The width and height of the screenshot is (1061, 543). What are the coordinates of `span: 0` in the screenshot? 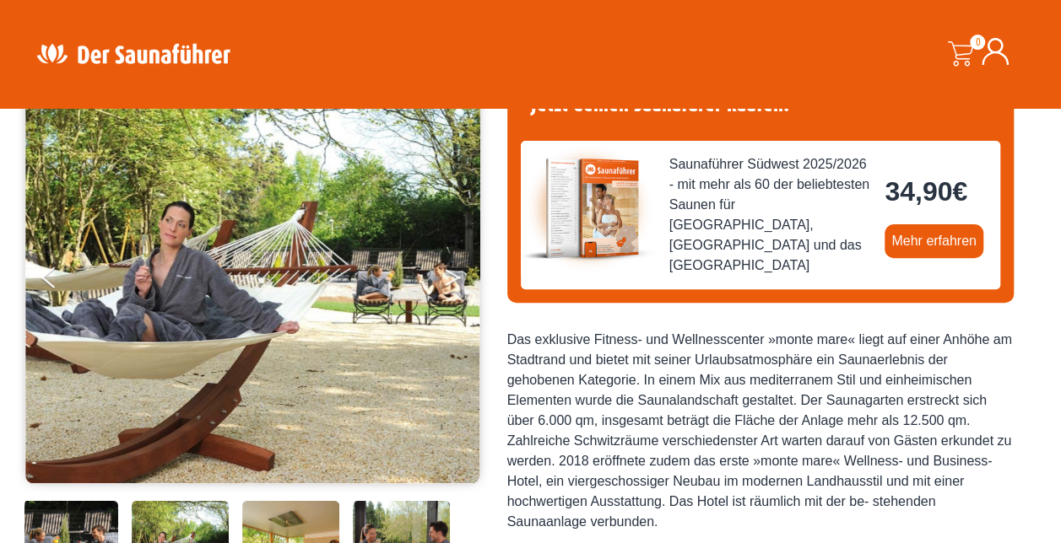 It's located at (977, 42).